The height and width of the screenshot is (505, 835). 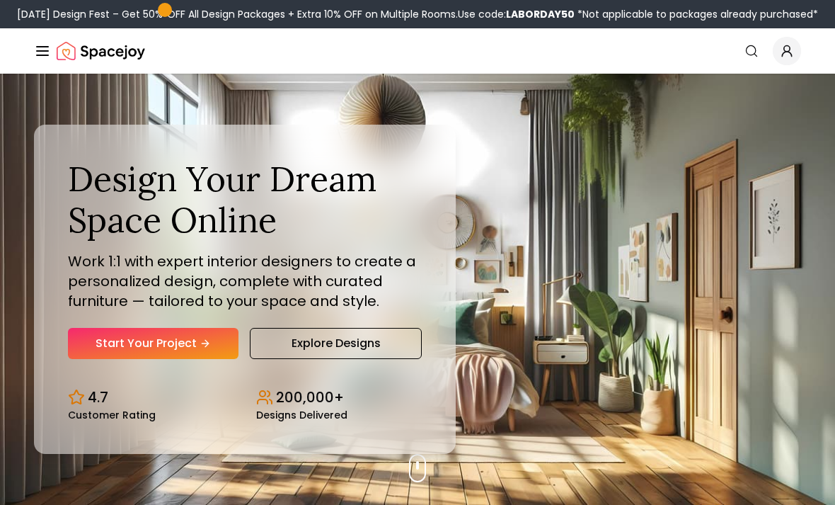 What do you see at coordinates (696, 14) in the screenshot?
I see `span: *Not applicable to packages already purchased*` at bounding box center [696, 14].